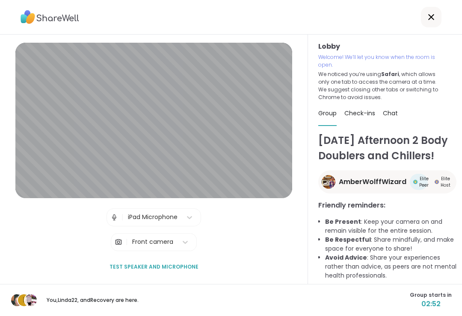  What do you see at coordinates (415, 182) in the screenshot?
I see `img: Elite Peer` at bounding box center [415, 182].